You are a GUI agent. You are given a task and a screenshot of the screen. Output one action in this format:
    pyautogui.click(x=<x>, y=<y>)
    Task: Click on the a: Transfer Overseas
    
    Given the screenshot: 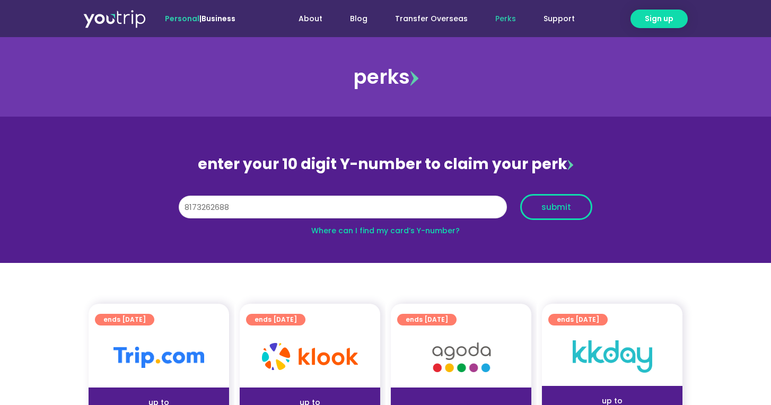 What is the action you would take?
    pyautogui.click(x=431, y=19)
    